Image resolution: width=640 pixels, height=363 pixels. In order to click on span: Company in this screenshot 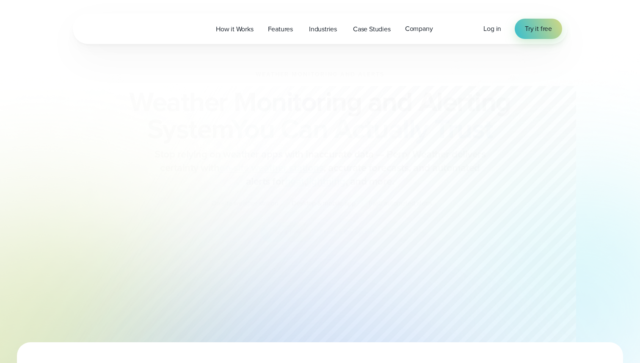, I will do `click(419, 29)`.